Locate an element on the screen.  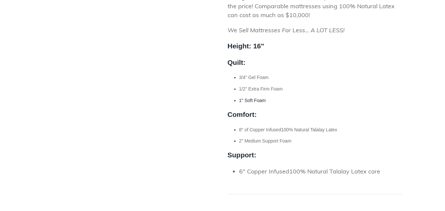
h2: Comfort: is located at coordinates (315, 114).